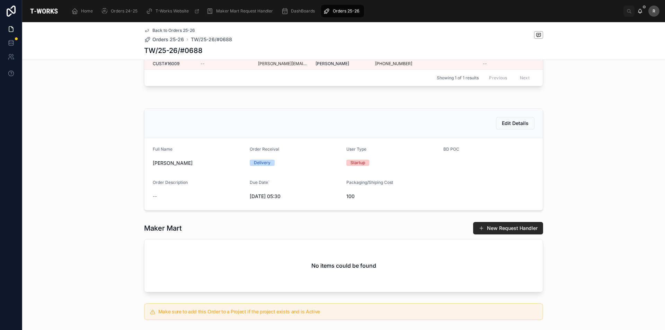 The width and height of the screenshot is (665, 330). I want to click on span: Orders Placed 0, so click(553, 64).